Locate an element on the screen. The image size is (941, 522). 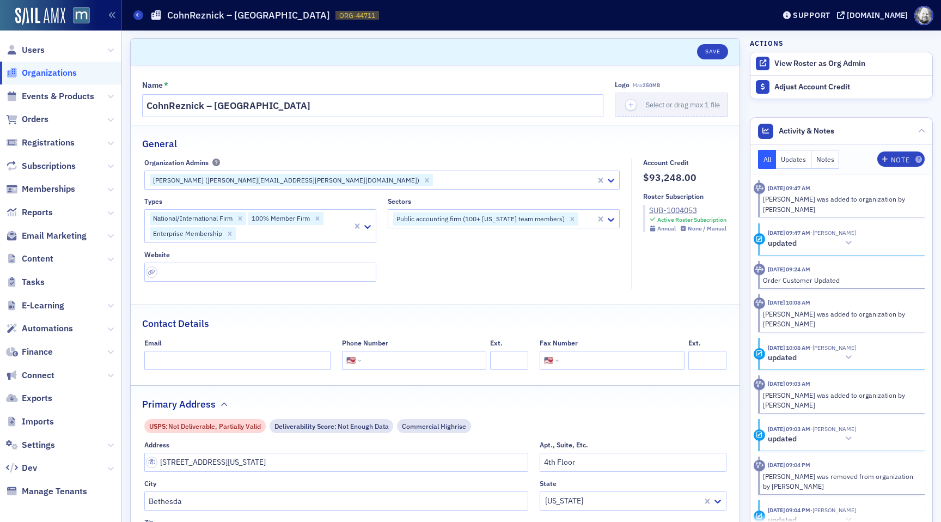
div: Phone Number is located at coordinates (365, 343).